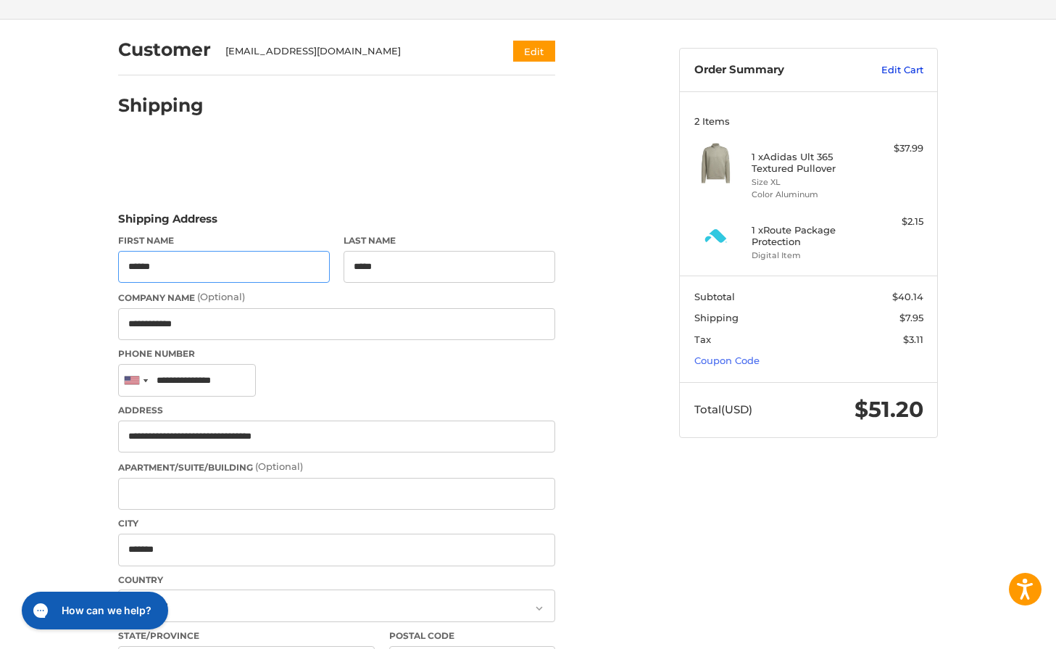  I want to click on label: Postal Code, so click(472, 636).